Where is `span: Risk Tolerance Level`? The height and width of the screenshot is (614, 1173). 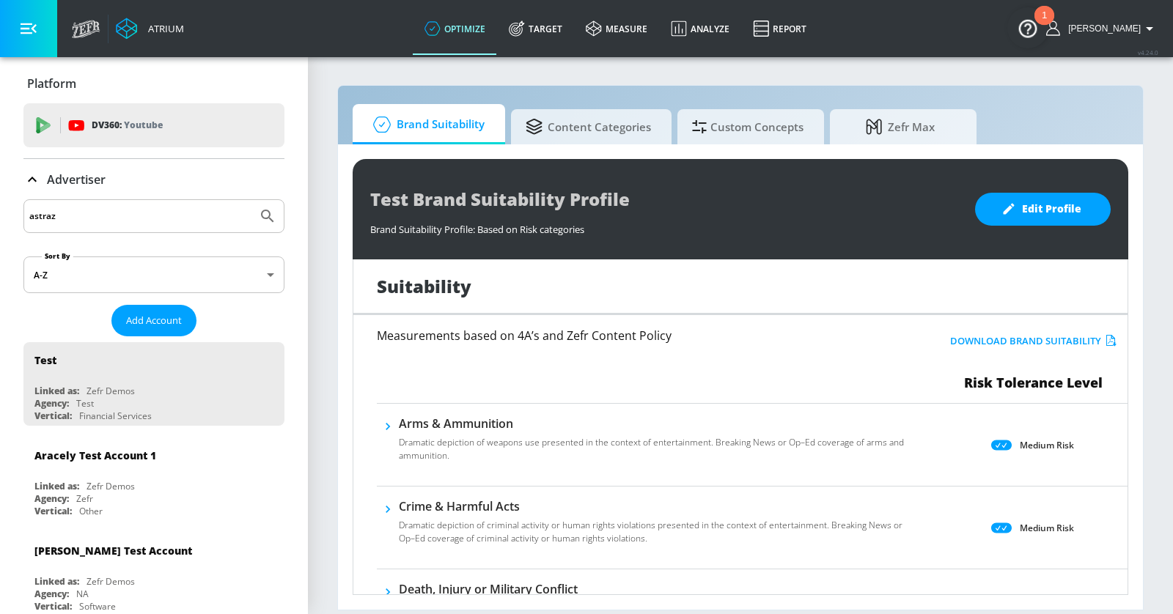 span: Risk Tolerance Level is located at coordinates (1033, 383).